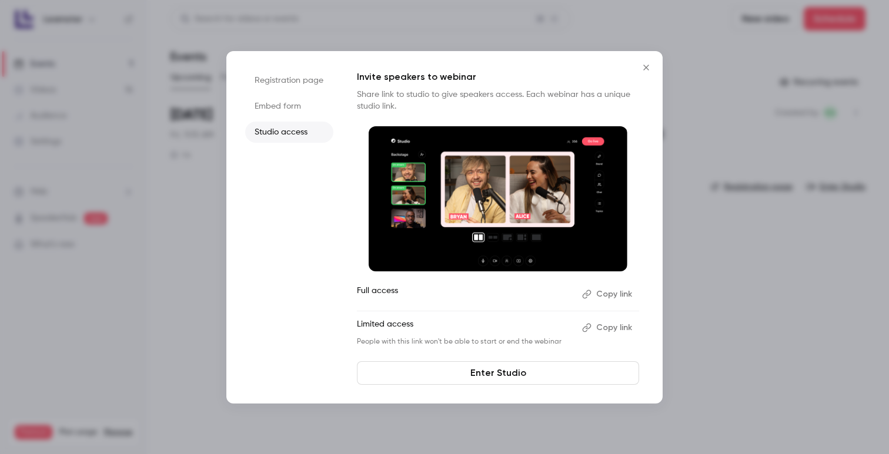 This screenshot has width=889, height=454. Describe the element at coordinates (646, 68) in the screenshot. I see `button: Close` at that location.